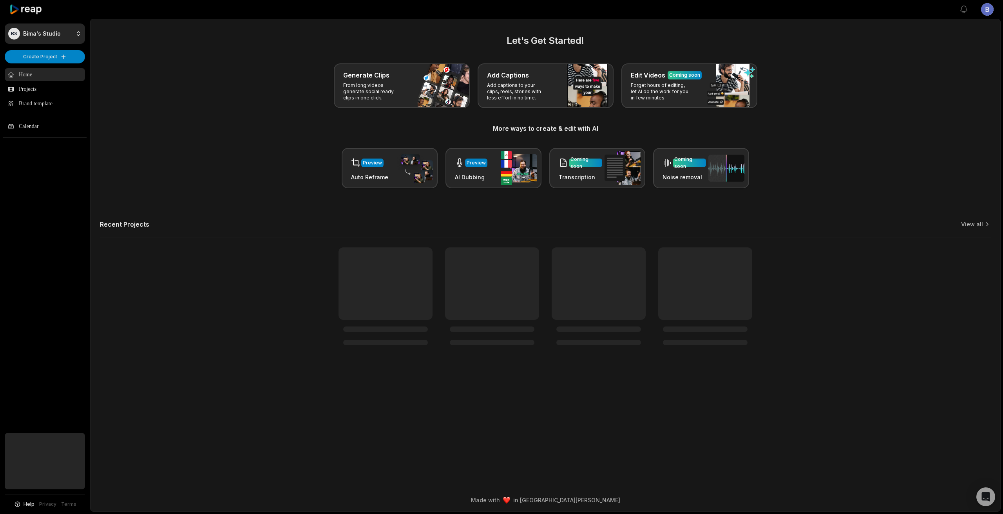 Image resolution: width=1003 pixels, height=514 pixels. I want to click on button: Create Project, so click(45, 57).